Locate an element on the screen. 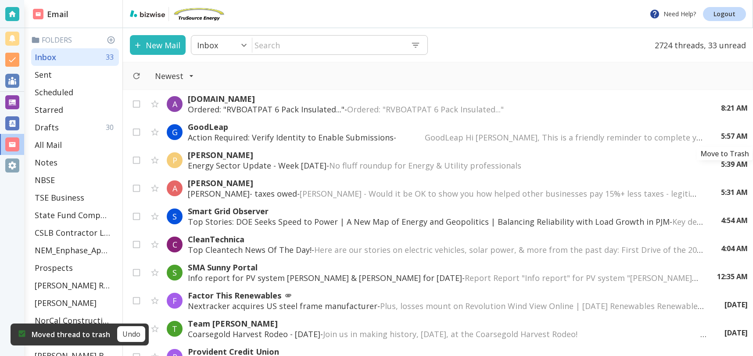  div: NBSE is located at coordinates (75, 180).